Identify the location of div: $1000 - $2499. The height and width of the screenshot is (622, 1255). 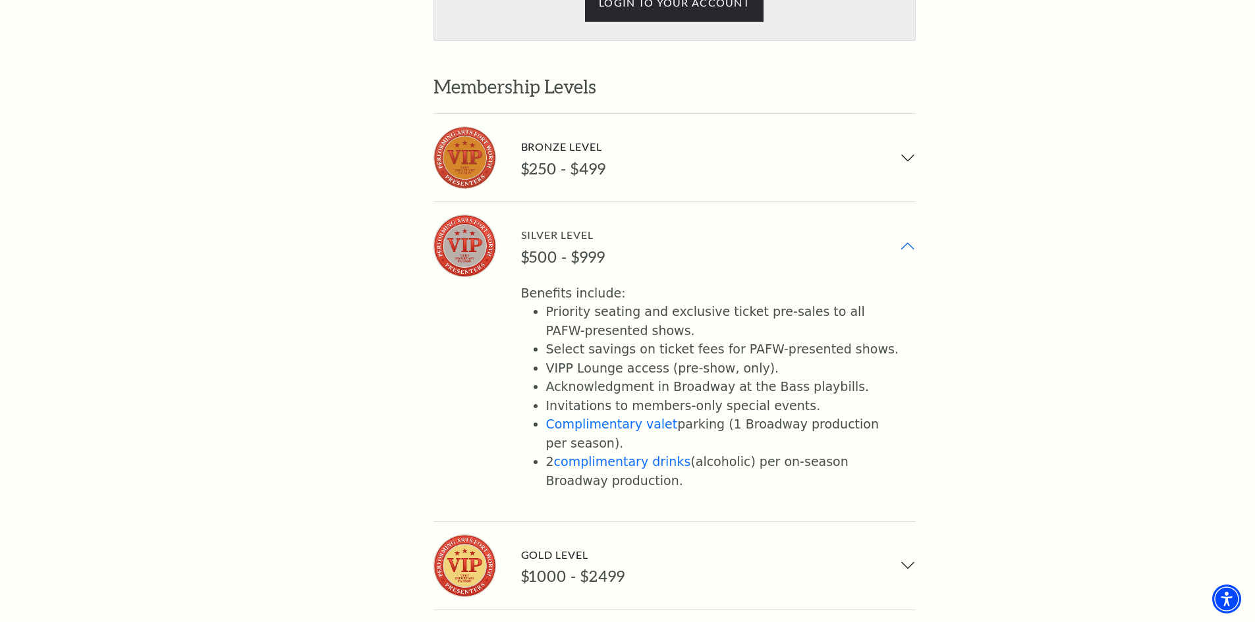
(573, 576).